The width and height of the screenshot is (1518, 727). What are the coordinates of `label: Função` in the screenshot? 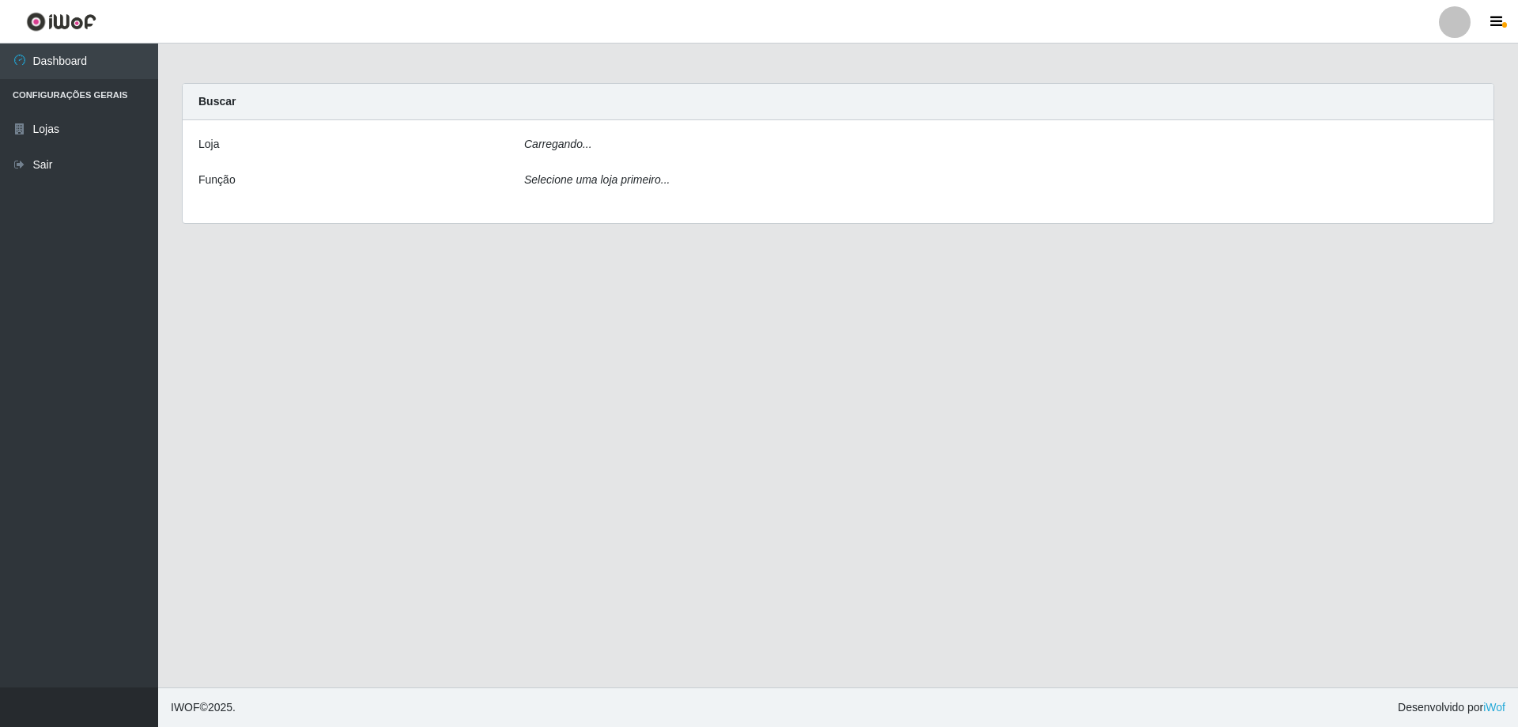 It's located at (217, 179).